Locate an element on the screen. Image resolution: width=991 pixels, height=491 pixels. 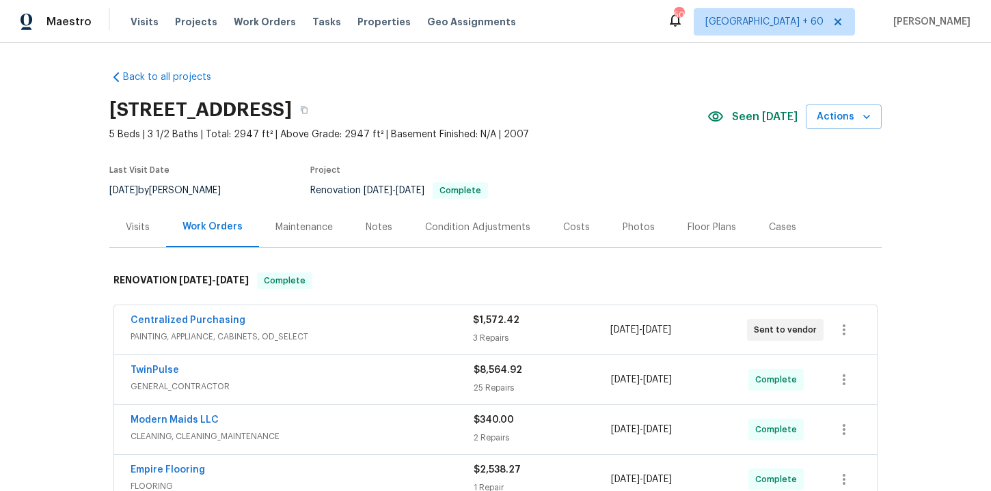
div: Work Orders is located at coordinates (212, 227).